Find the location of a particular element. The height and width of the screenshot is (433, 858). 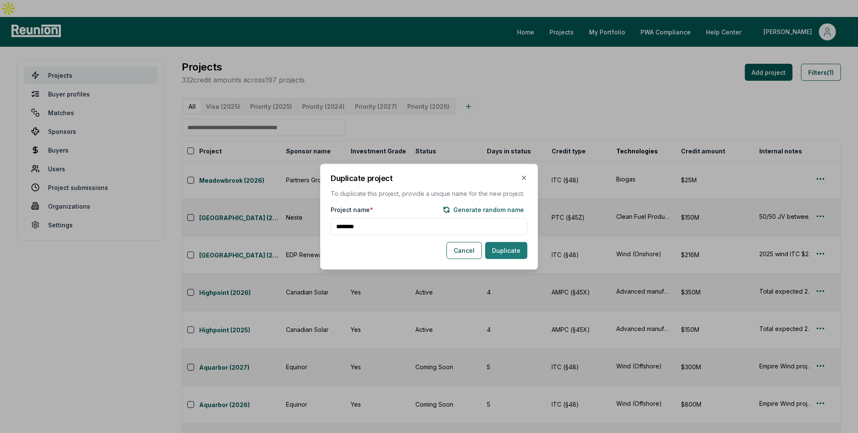

button: Generate random name is located at coordinates (483, 210).